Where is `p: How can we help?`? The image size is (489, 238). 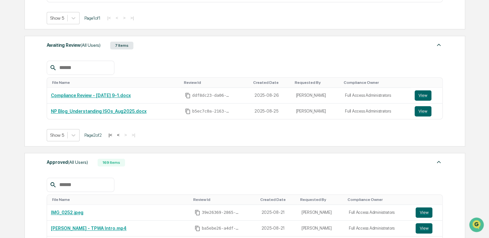
p: How can we help? is located at coordinates (62, 19).